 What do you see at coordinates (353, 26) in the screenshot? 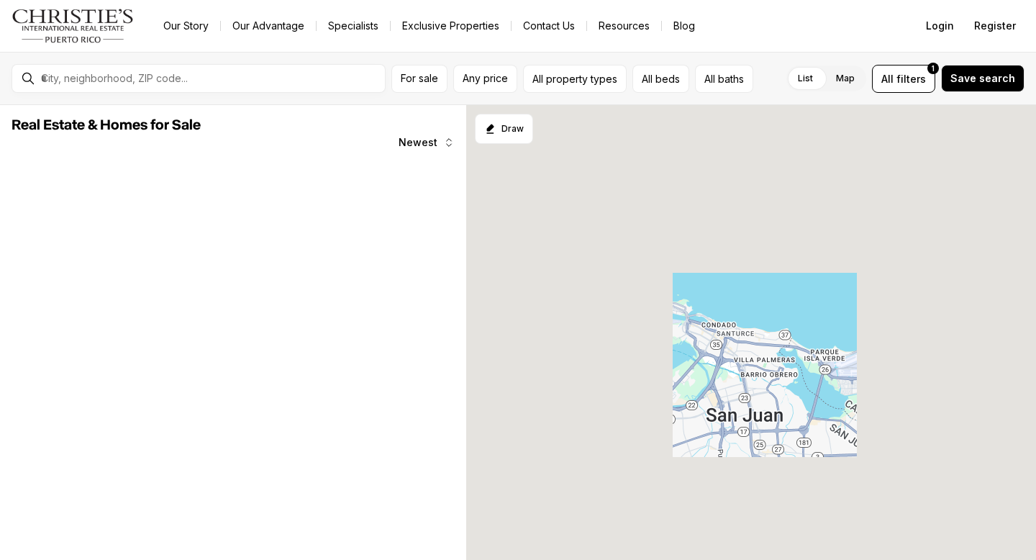
I see `a: Specialists` at bounding box center [353, 26].